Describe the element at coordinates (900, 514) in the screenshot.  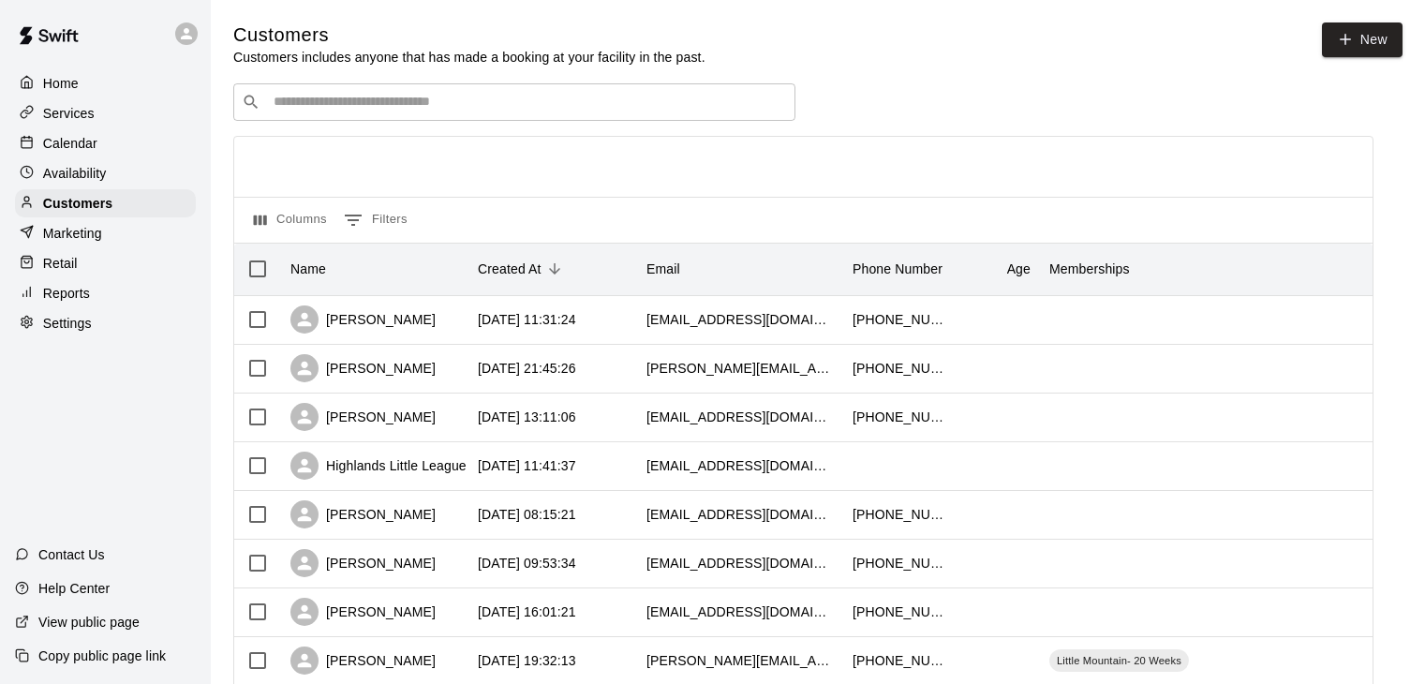
I see `div: +16047245010` at that location.